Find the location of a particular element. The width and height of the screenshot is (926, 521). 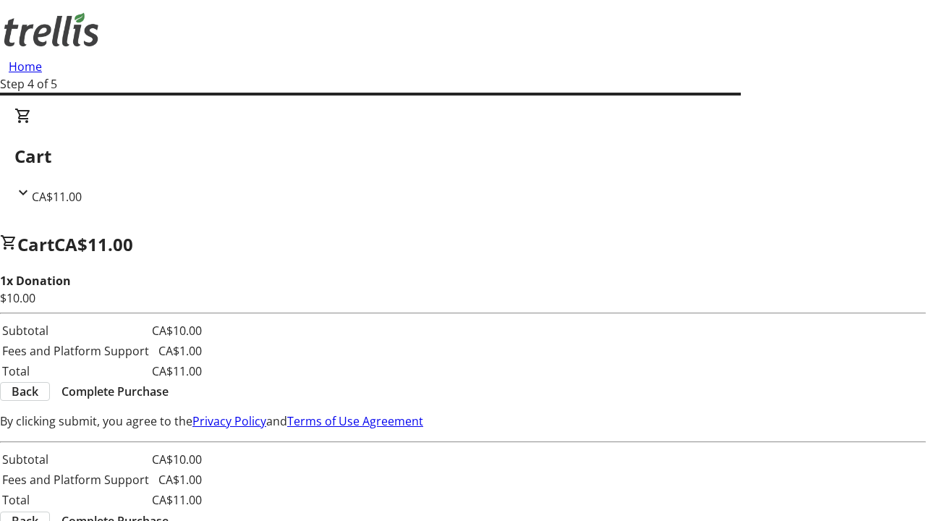

a: Terms of Use Agreement is located at coordinates (355, 421).